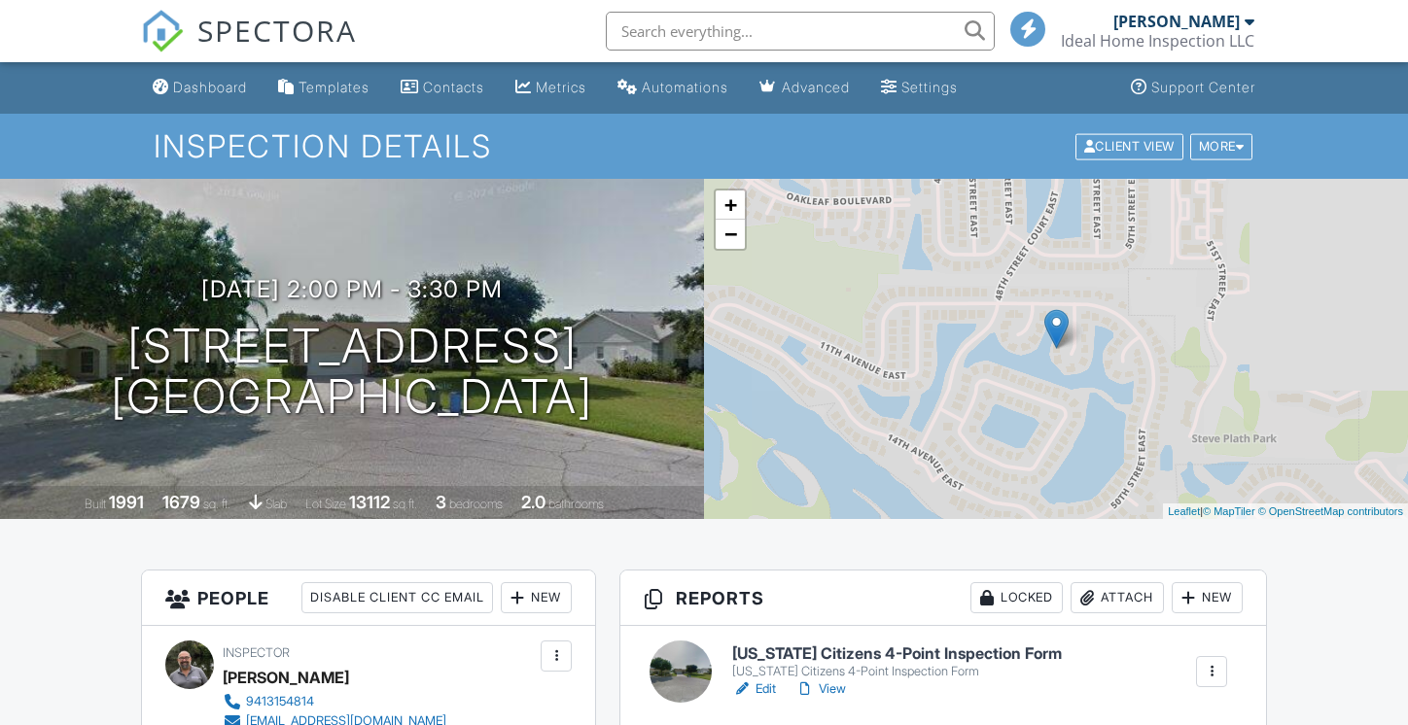 Image resolution: width=1408 pixels, height=725 pixels. Describe the element at coordinates (730, 205) in the screenshot. I see `a: Zoom in` at that location.